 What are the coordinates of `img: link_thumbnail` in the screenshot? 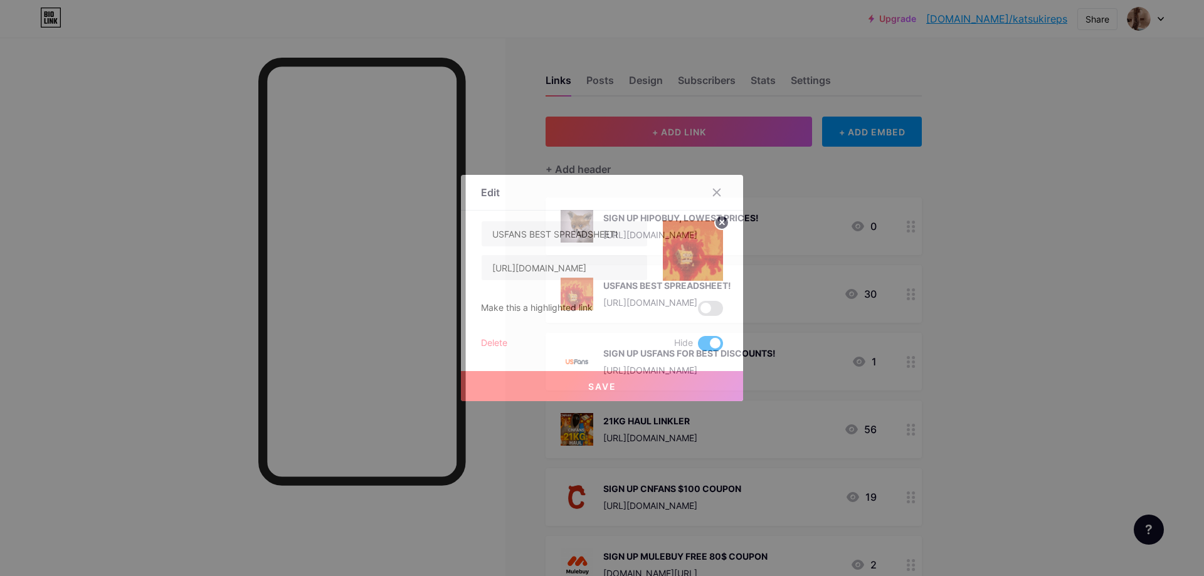 It's located at (693, 251).